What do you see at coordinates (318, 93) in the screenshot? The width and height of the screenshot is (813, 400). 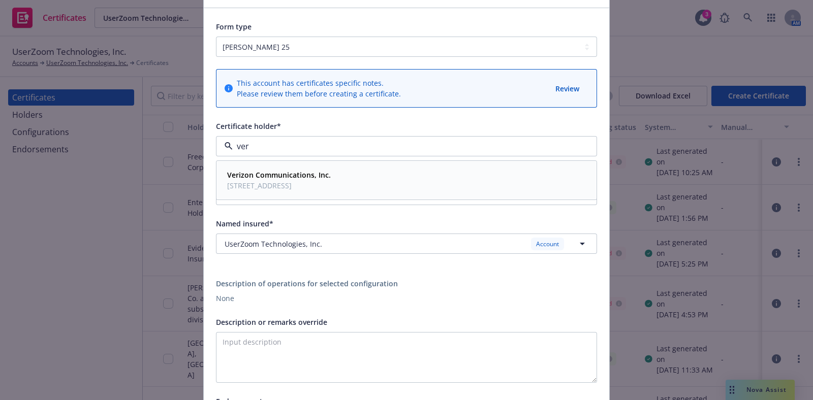 I see `div: Please review them before creating a certificate.` at bounding box center [318, 93].